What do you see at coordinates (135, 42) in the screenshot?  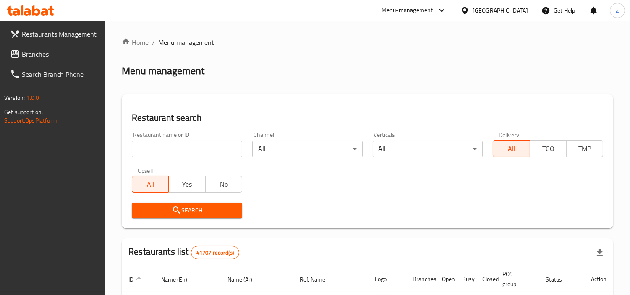 I see `a: Home` at bounding box center [135, 42].